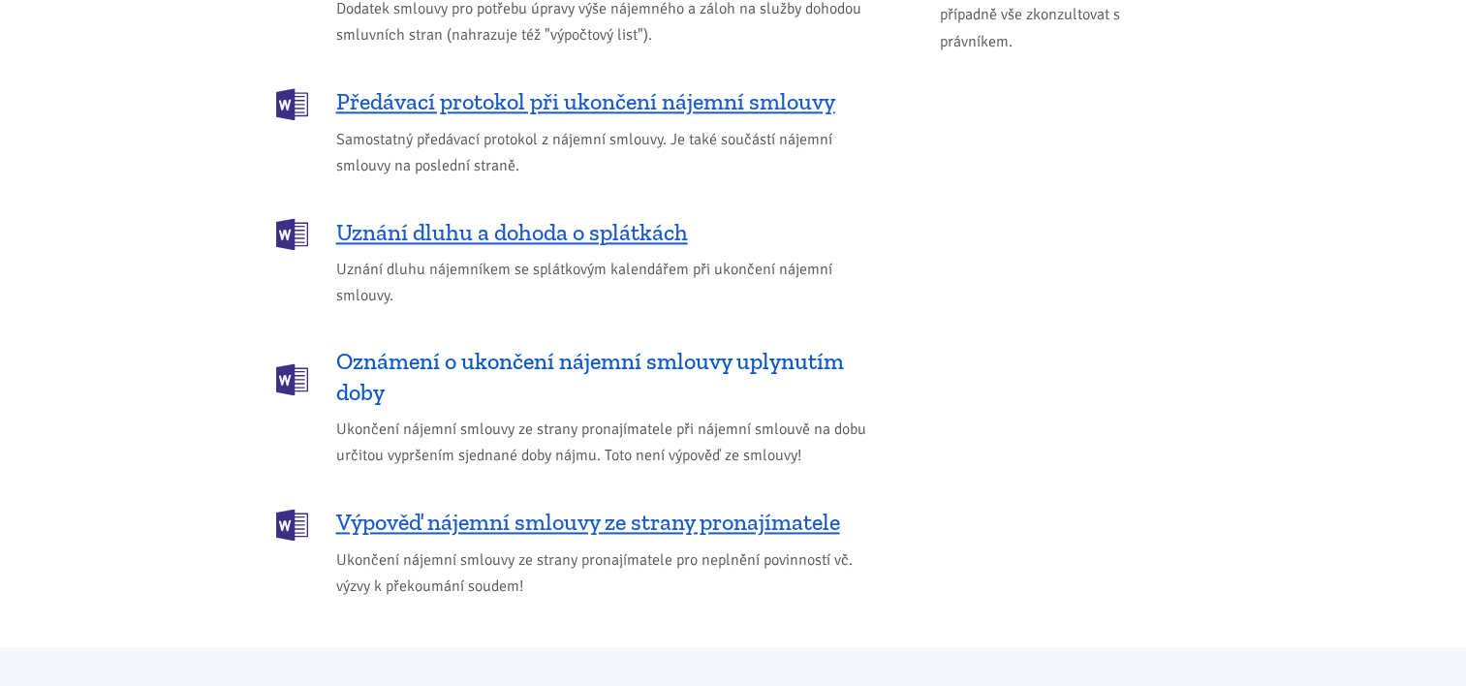 The width and height of the screenshot is (1466, 686). Describe the element at coordinates (607, 574) in the screenshot. I see `span: Ukončení nájemní smlouvy ze strany pronajímatele pro neplnění povinností vč. výzvy k překoumání s...` at that location.